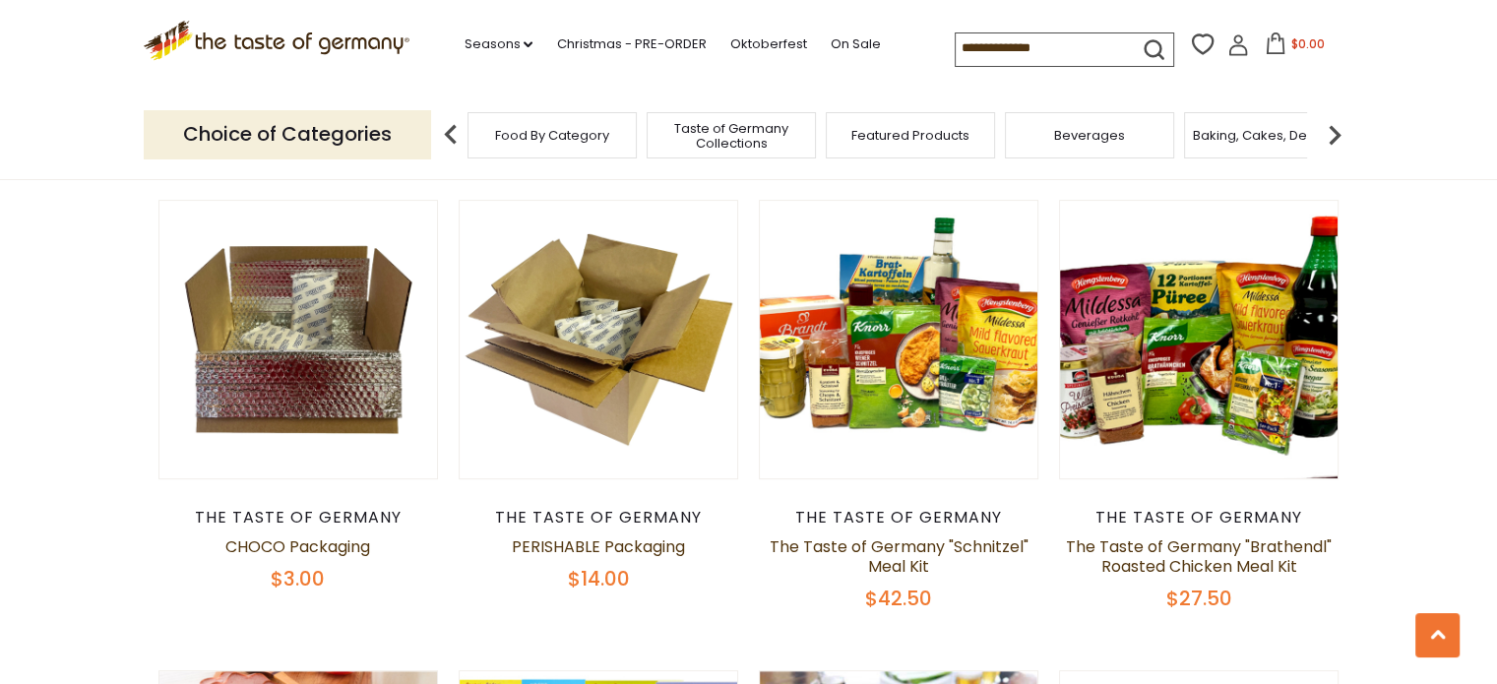  I want to click on a: Baking, Cakes, Desserts, so click(1269, 135).